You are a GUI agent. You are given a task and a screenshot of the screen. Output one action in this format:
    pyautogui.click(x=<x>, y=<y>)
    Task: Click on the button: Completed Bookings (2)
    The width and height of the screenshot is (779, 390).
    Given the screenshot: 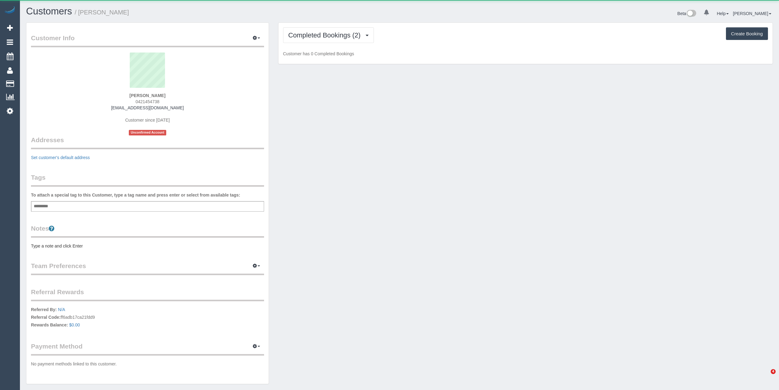 What is the action you would take?
    pyautogui.click(x=329, y=35)
    